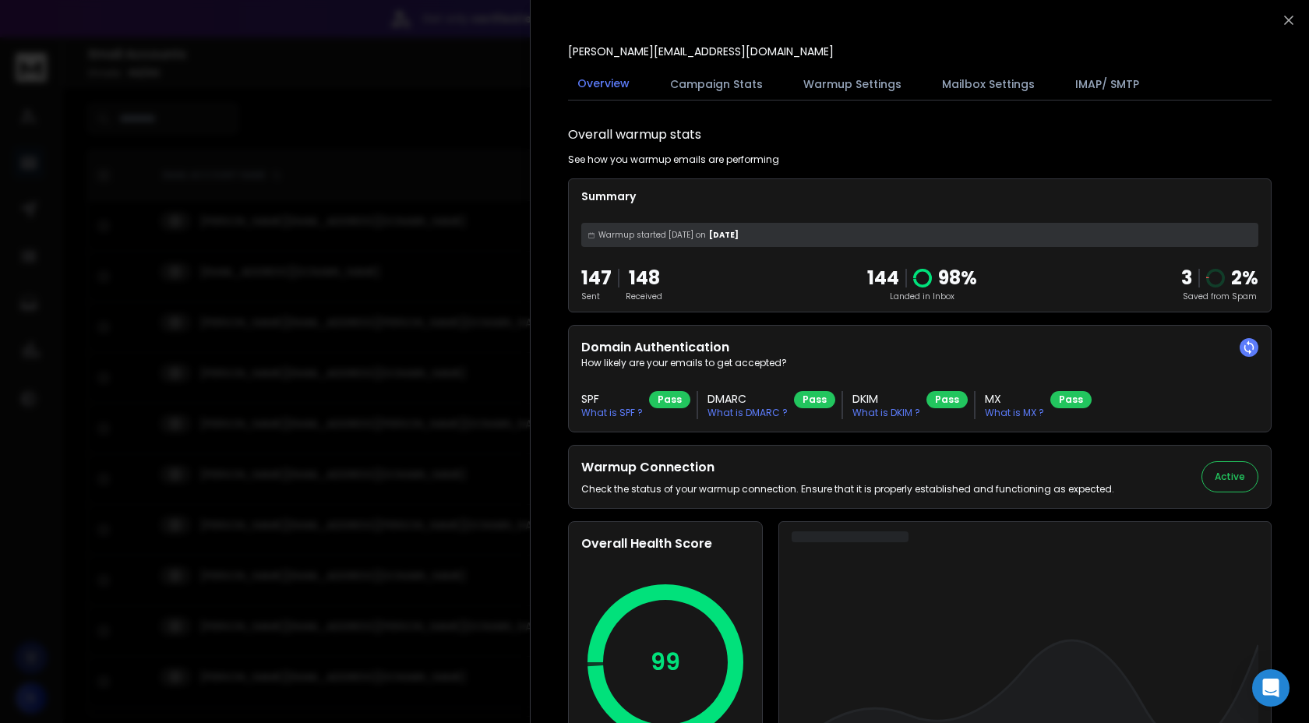 Image resolution: width=1309 pixels, height=723 pixels. I want to click on h3: MX, so click(1014, 399).